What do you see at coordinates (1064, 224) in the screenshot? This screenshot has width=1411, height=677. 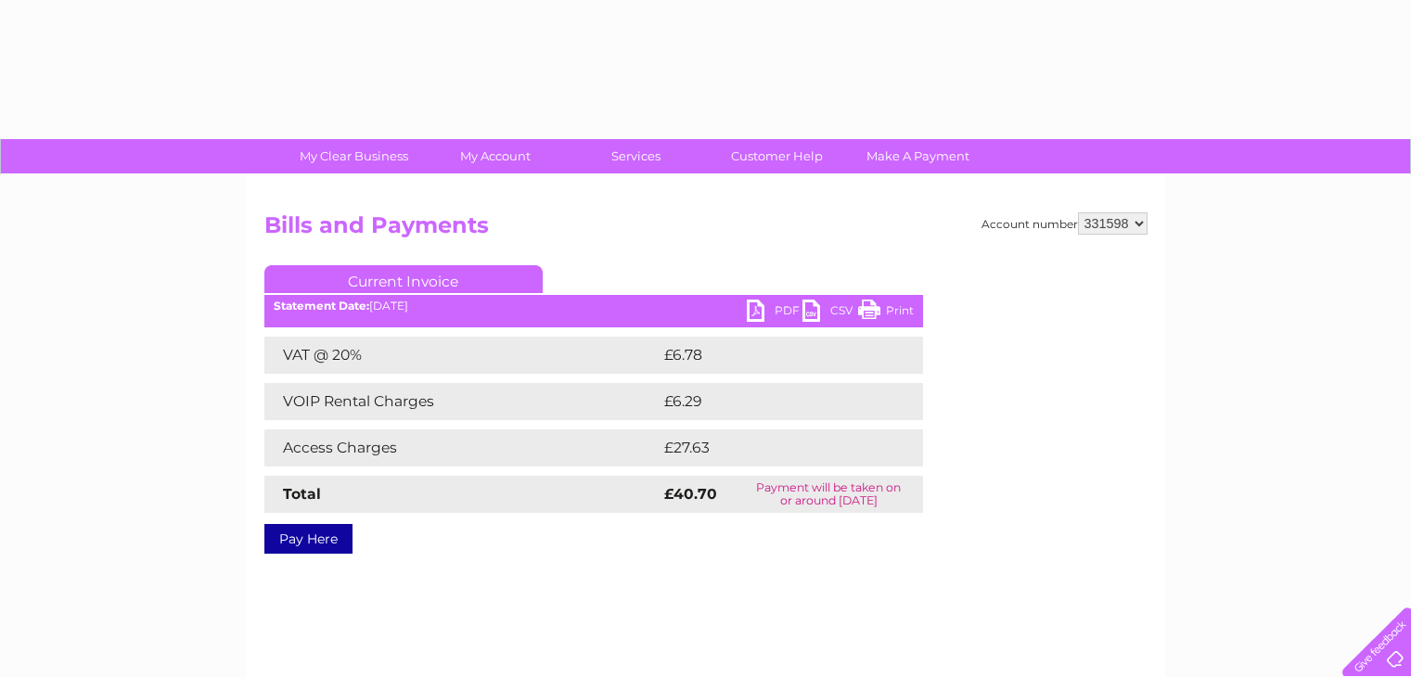 I see `div: Account number` at bounding box center [1064, 224].